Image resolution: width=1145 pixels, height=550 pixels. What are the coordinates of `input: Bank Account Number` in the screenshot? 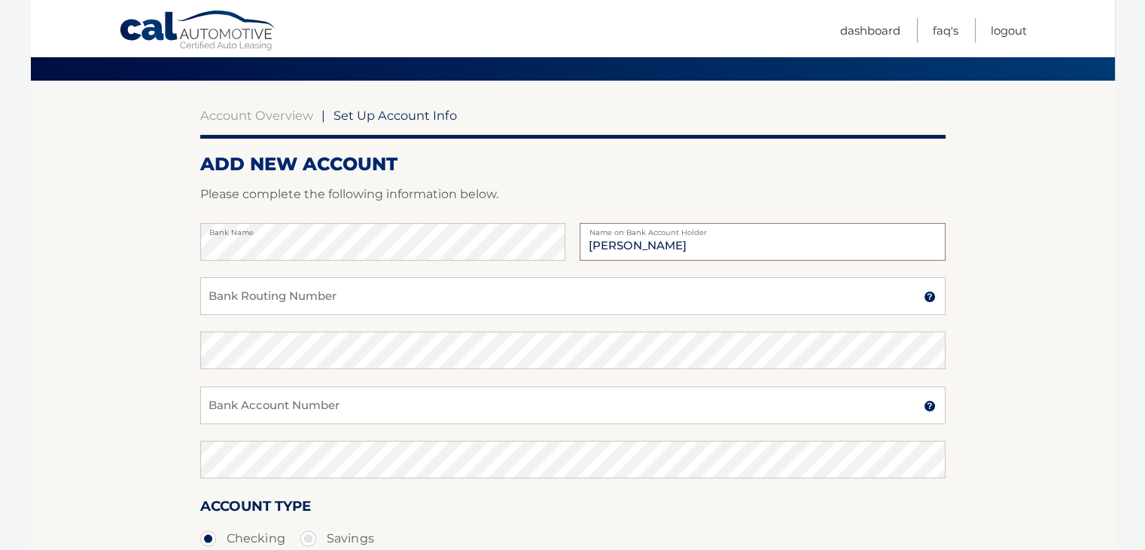 It's located at (573, 405).